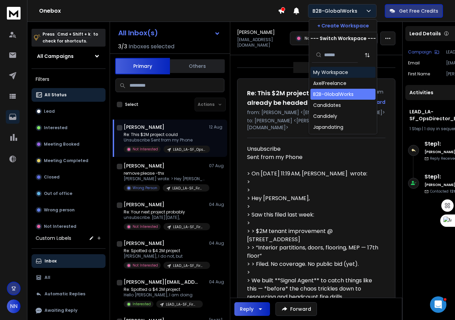 This screenshot has height=320, width=455. What do you see at coordinates (138, 33) in the screenshot?
I see `h1: All Inbox(s)` at bounding box center [138, 33].